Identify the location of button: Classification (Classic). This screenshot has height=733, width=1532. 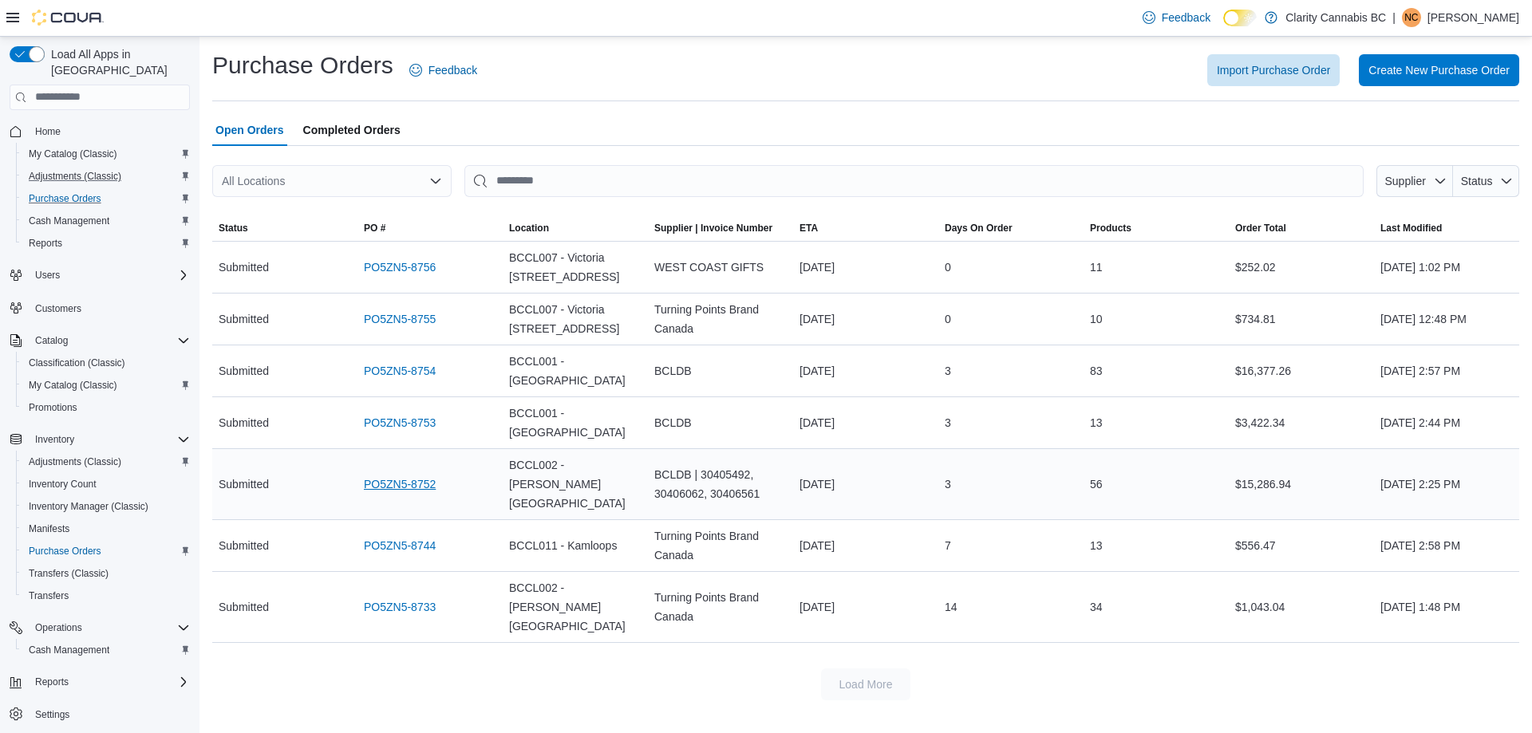
(106, 363).